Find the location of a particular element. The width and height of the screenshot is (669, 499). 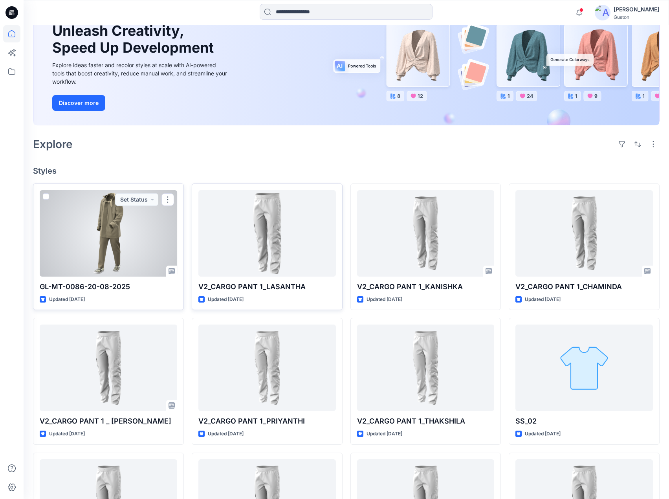

div: Guston is located at coordinates (636, 17).